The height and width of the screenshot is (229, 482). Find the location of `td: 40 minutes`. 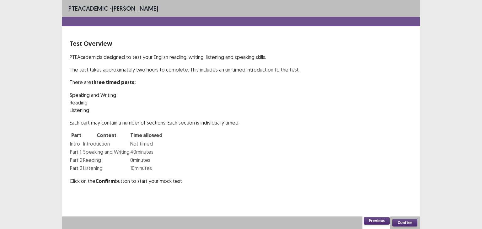

td: 40 minutes is located at coordinates (146, 152).